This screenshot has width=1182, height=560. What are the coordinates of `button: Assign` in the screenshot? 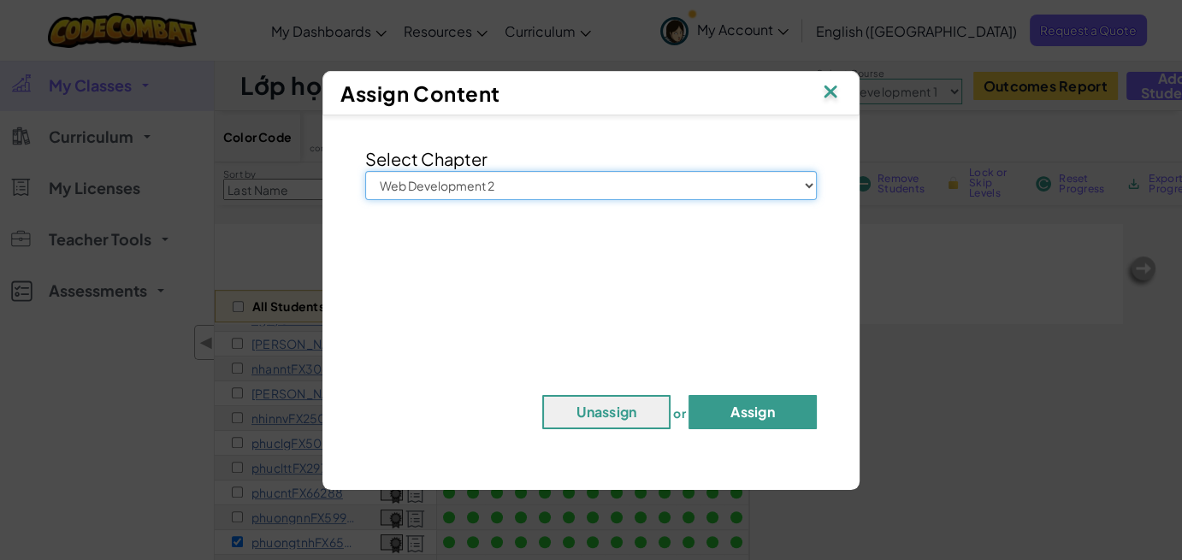 It's located at (753, 412).